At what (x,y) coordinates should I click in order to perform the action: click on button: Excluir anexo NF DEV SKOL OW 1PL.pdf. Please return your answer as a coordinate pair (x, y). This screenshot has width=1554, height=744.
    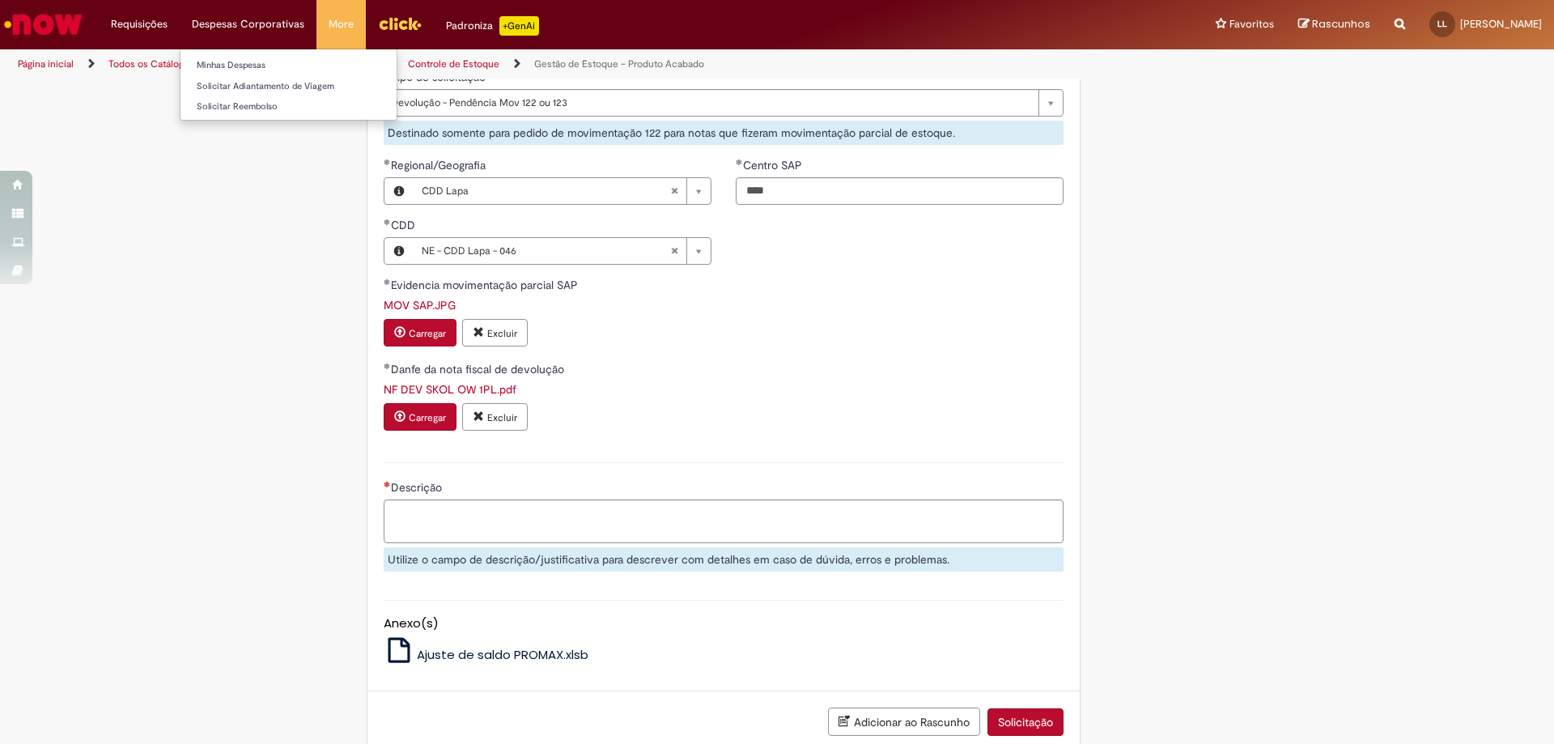
    Looking at the image, I should click on (494, 417).